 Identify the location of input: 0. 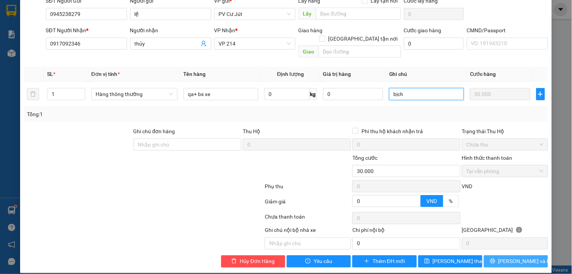
(500, 94).